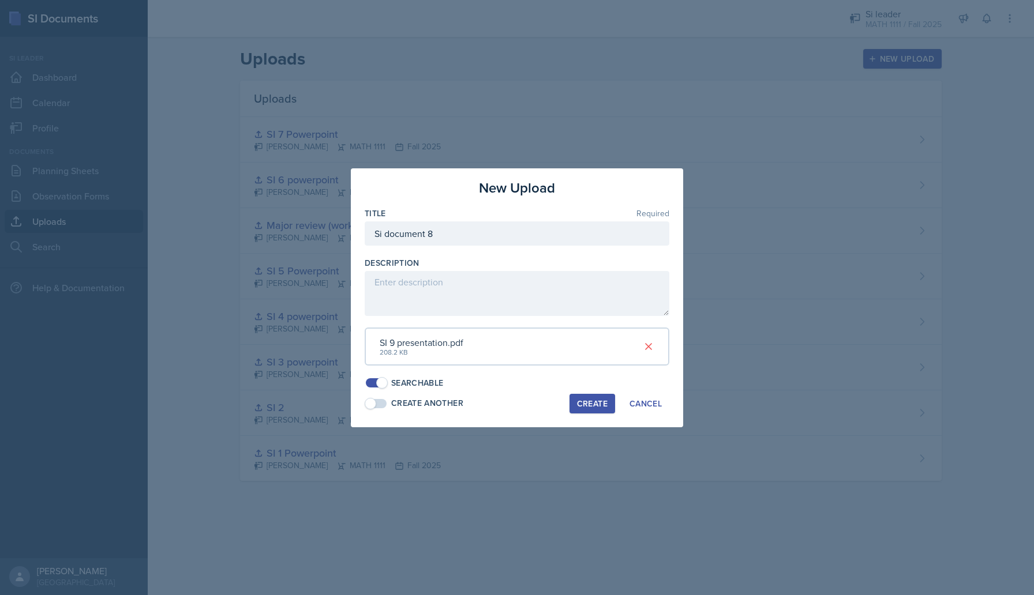  I want to click on button: Create, so click(592, 404).